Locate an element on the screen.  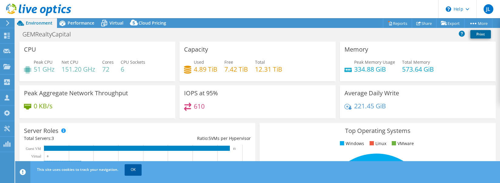
div: Ratio: VMs per Hypervisor is located at coordinates (194, 138).